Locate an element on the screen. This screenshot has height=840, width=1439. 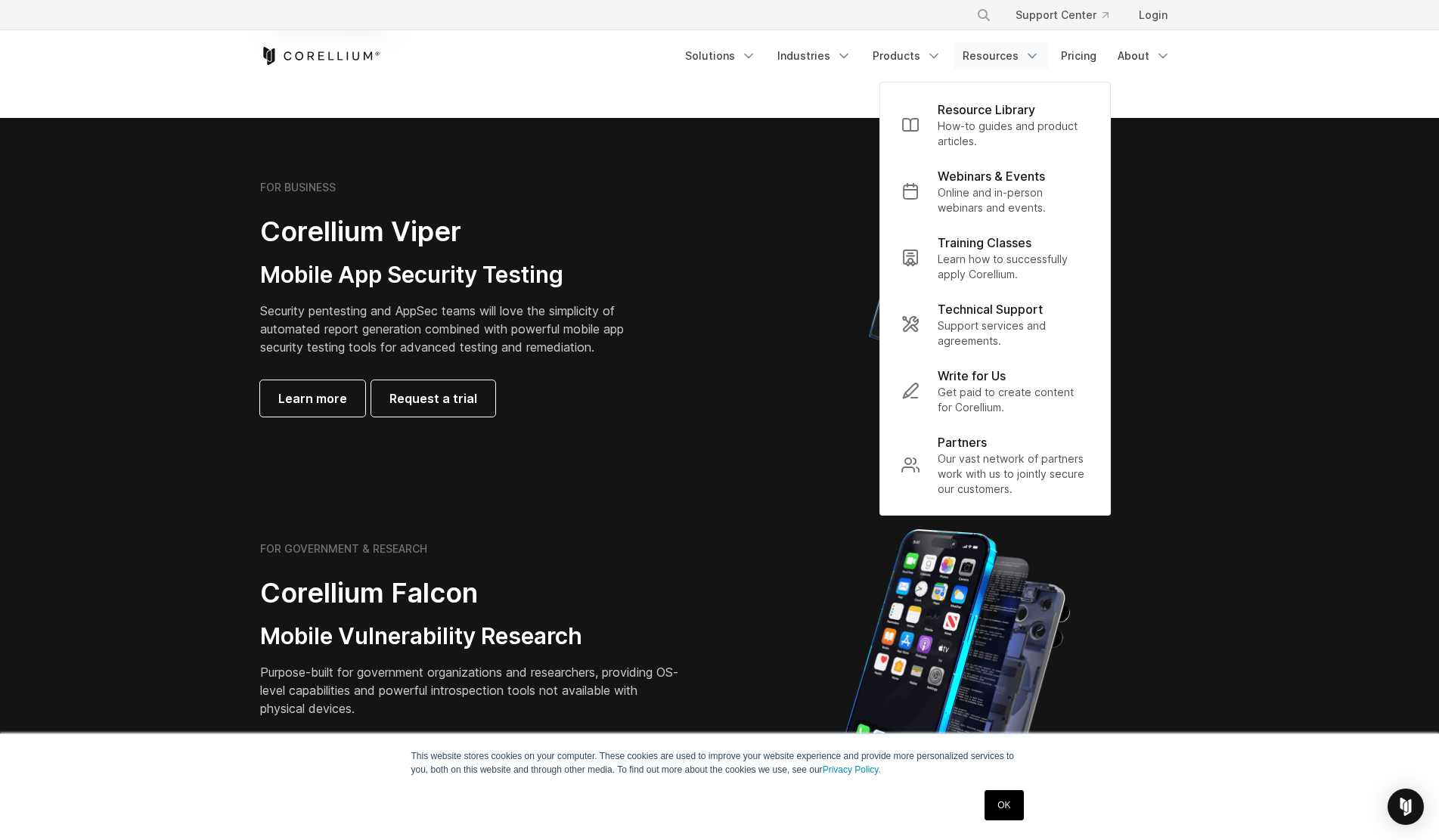
a: Login is located at coordinates (1153, 15).